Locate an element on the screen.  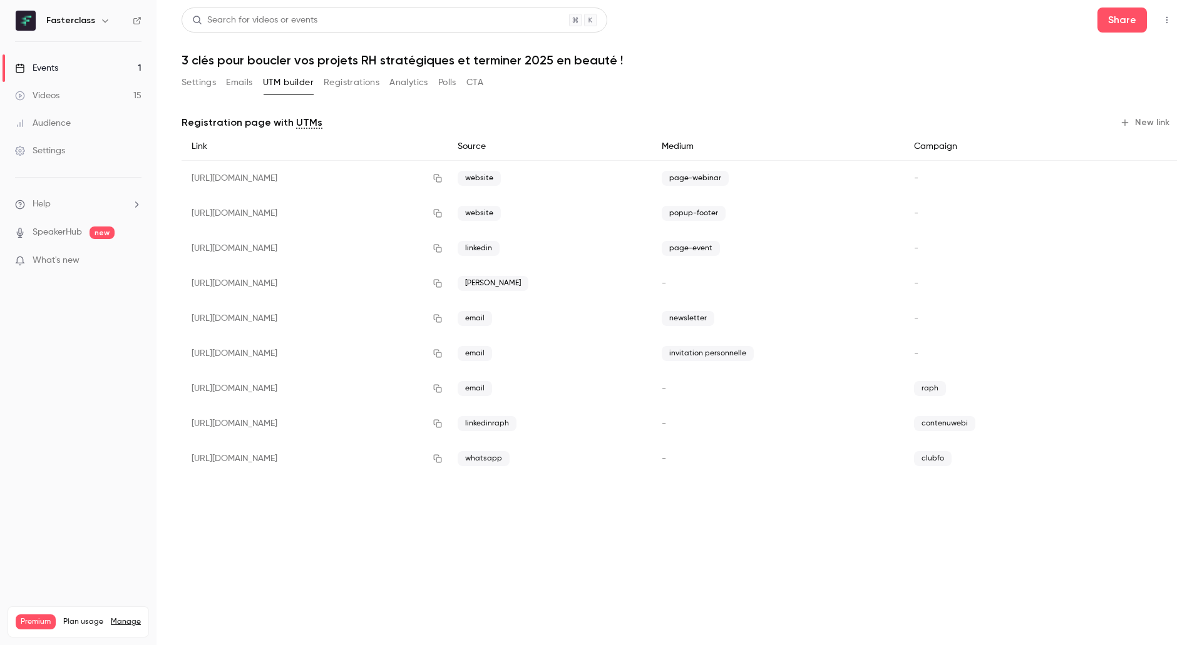
span: What's new is located at coordinates (56, 260).